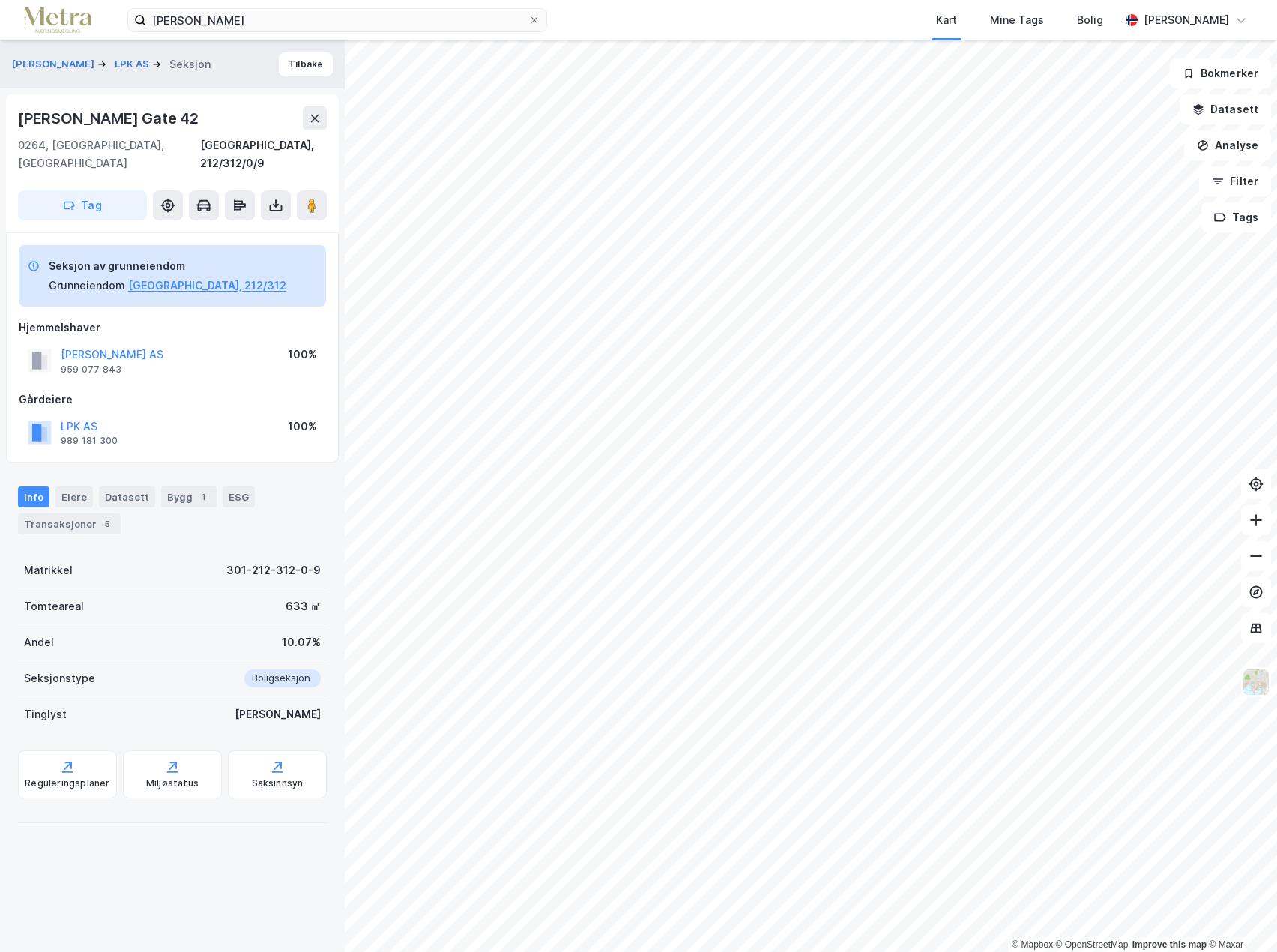 This screenshot has height=952, width=1277. I want to click on div: Mine Tags, so click(1016, 21).